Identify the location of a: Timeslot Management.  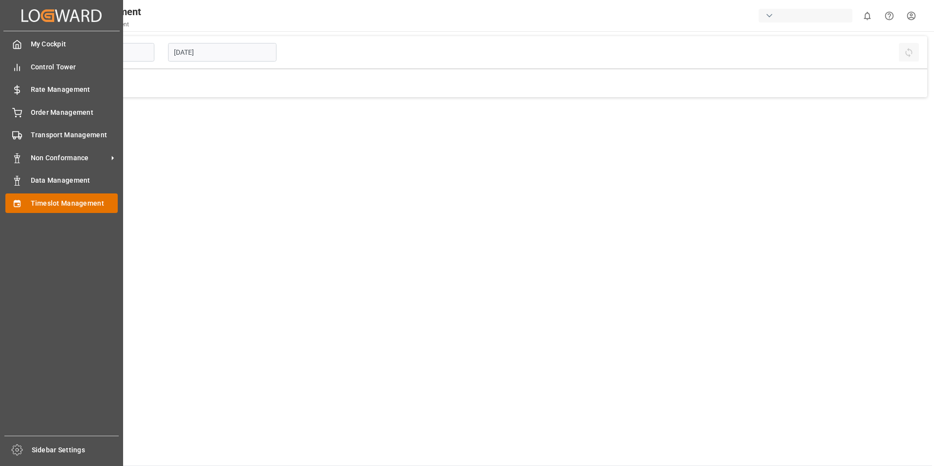
(62, 203).